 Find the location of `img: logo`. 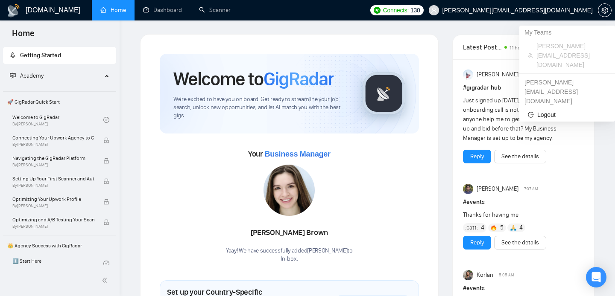

img: logo is located at coordinates (14, 11).